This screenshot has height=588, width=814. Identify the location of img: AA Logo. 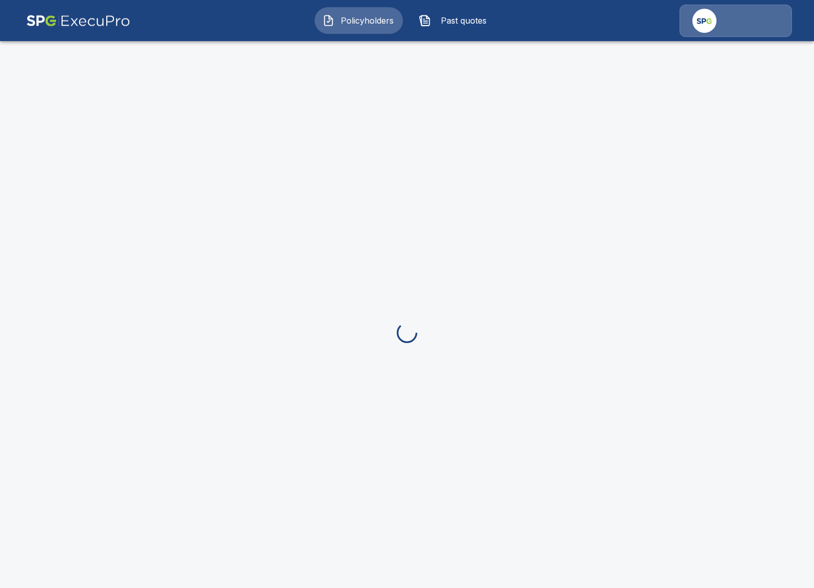
(78, 21).